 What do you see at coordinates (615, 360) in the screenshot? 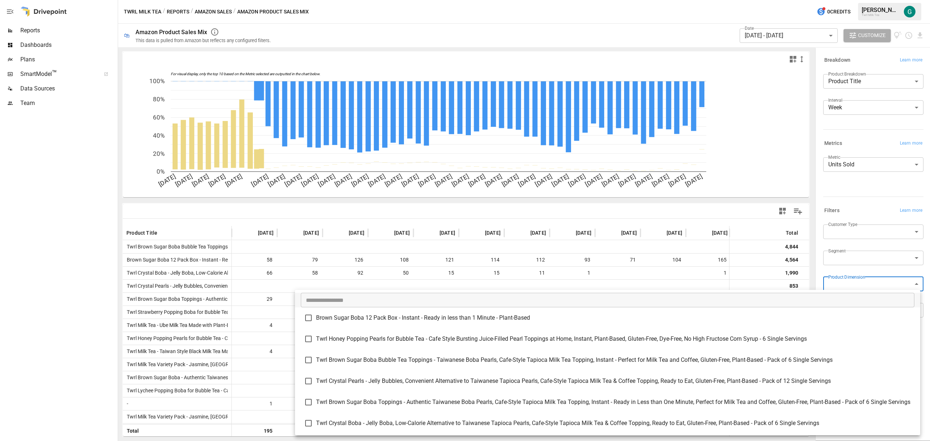
I see `span: Twrl Brown Sugar Boba Bubble Tea Toppings - Taiwanese Boba Pearls, Cafe-Style Tapioca Milk Tea To...` at bounding box center [615, 360].